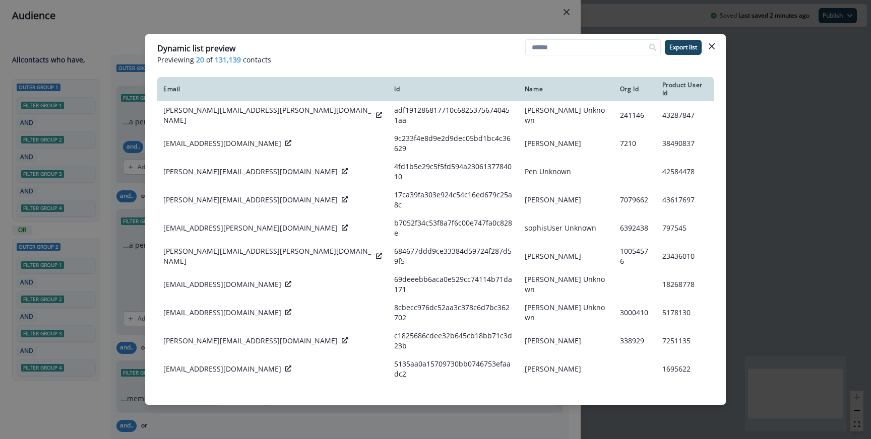  What do you see at coordinates (685, 172) in the screenshot?
I see `td: 42584478` at bounding box center [685, 172].